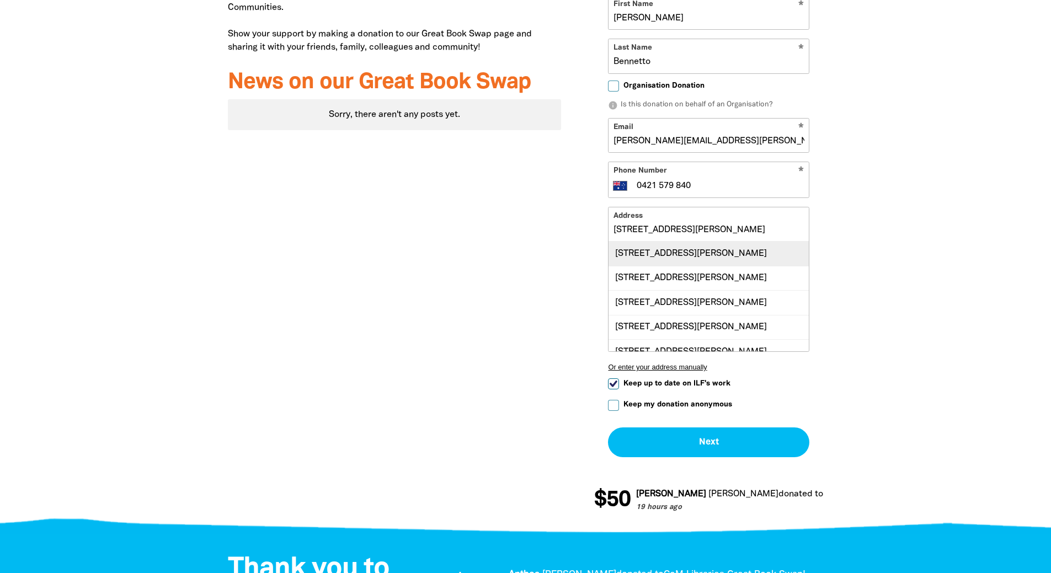  What do you see at coordinates (801, 172) in the screenshot?
I see `i: Required` at bounding box center [801, 172].